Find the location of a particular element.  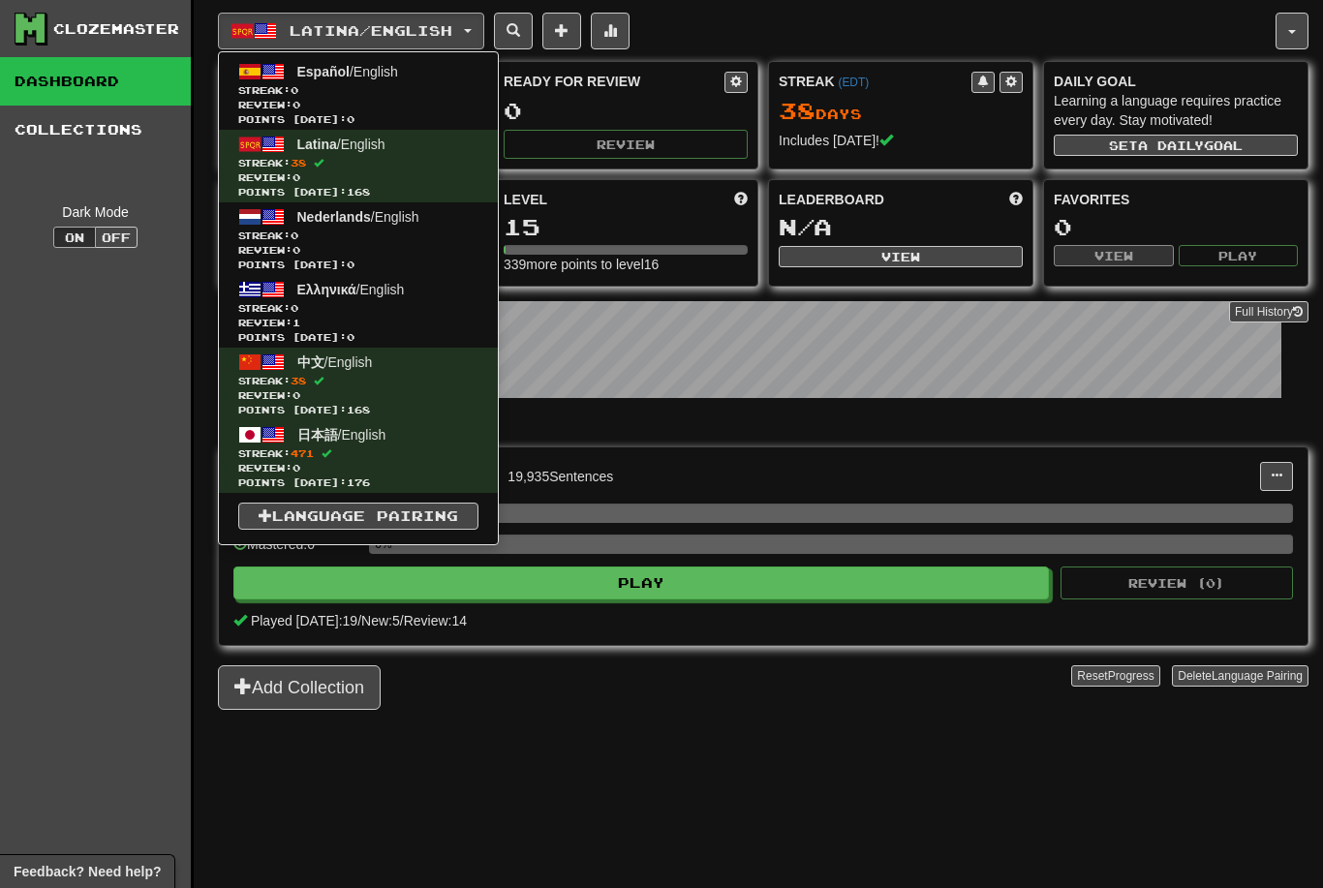

span: Ελληνικά is located at coordinates (326, 290).